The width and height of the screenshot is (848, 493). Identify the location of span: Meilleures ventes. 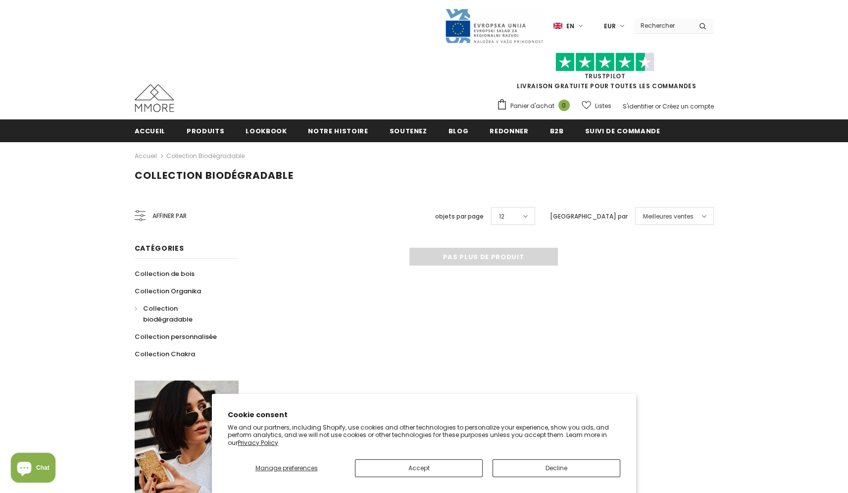
(669, 216).